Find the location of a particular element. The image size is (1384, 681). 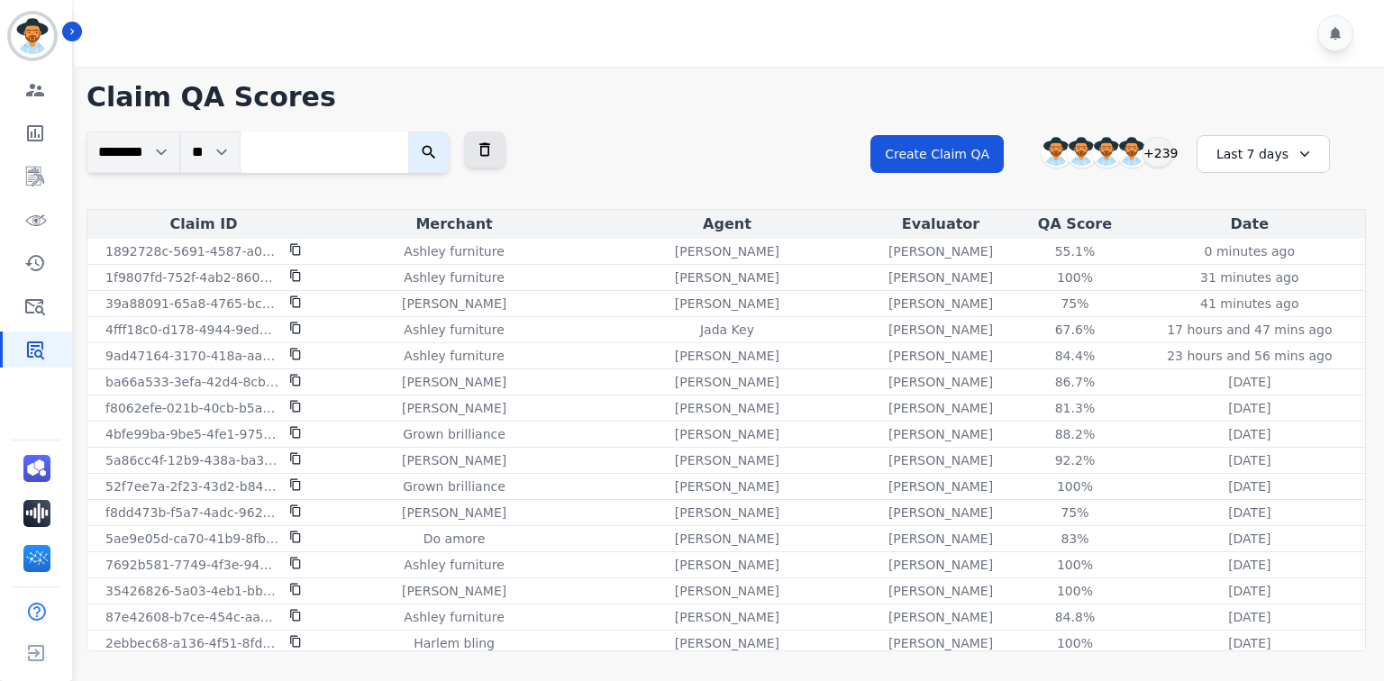

p: 4fff18c0-d178-4944-9edd-4bd24e48f8a5 is located at coordinates (192, 330).